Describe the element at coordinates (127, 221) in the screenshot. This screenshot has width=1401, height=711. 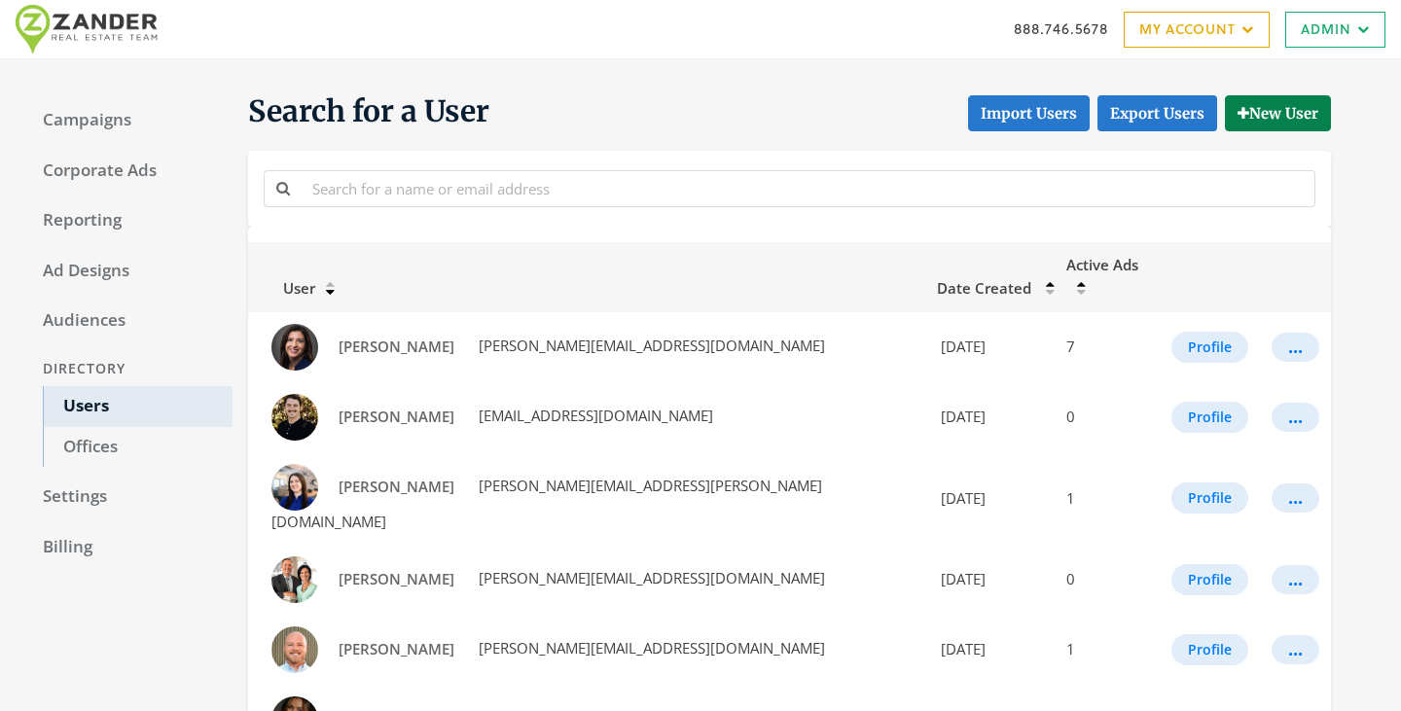
I see `a: Reporting` at that location.